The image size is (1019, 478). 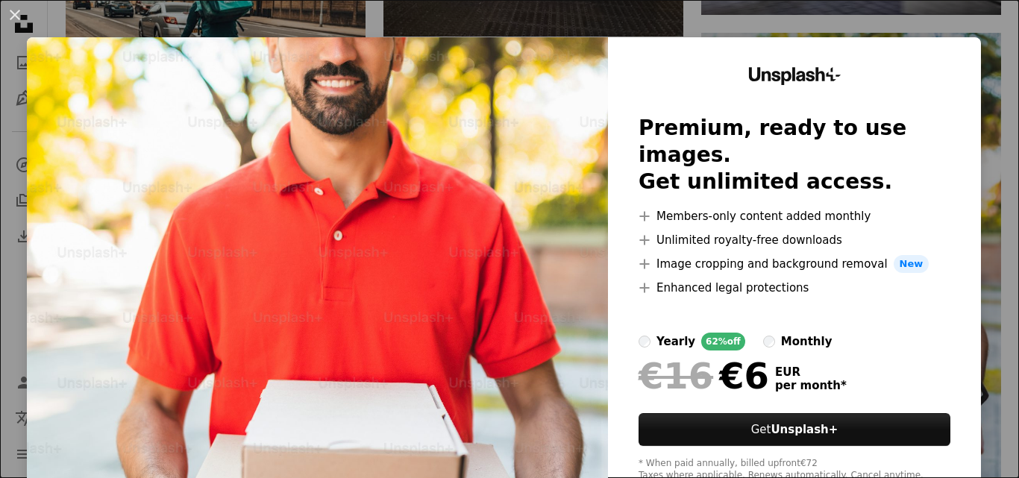 What do you see at coordinates (794, 264) in the screenshot?
I see `li: Image cropping and background removal` at bounding box center [794, 264].